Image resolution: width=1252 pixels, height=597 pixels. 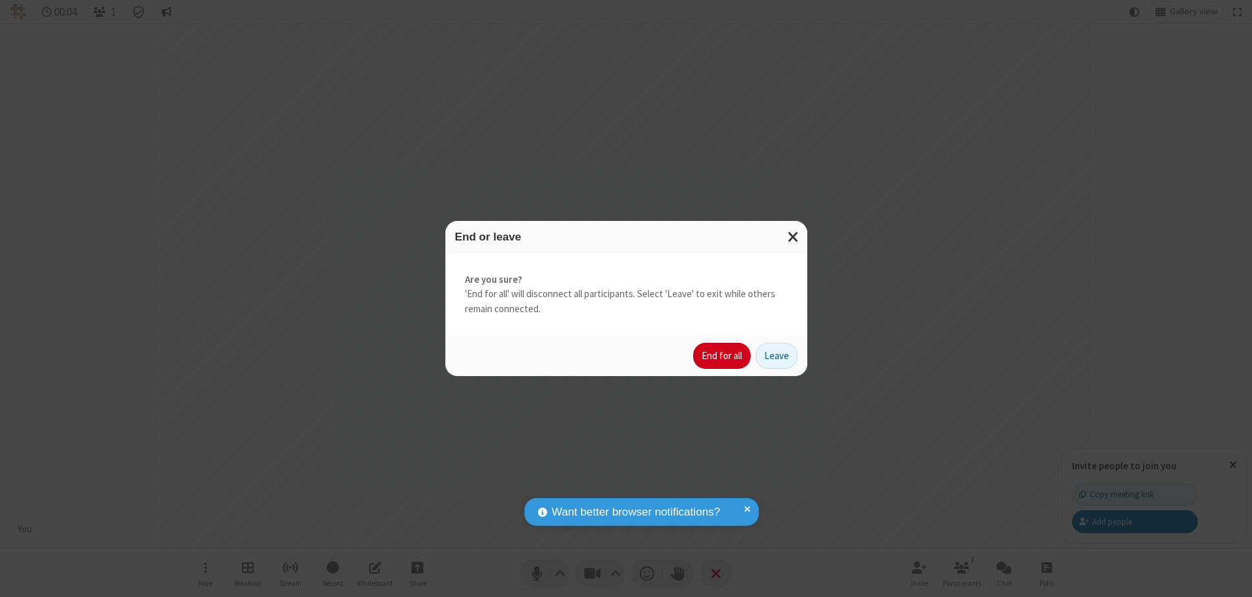 What do you see at coordinates (636, 513) in the screenshot?
I see `span: Want better browser notifications?` at bounding box center [636, 513].